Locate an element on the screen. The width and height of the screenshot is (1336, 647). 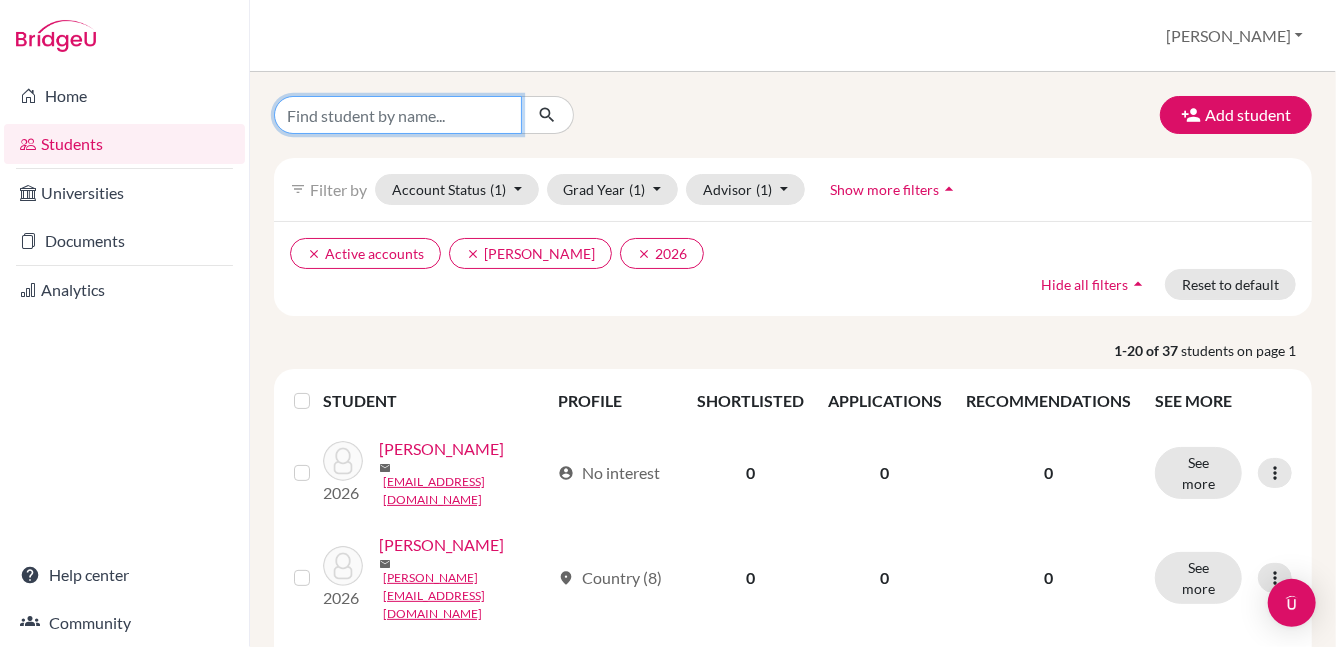
a: Community is located at coordinates (124, 623).